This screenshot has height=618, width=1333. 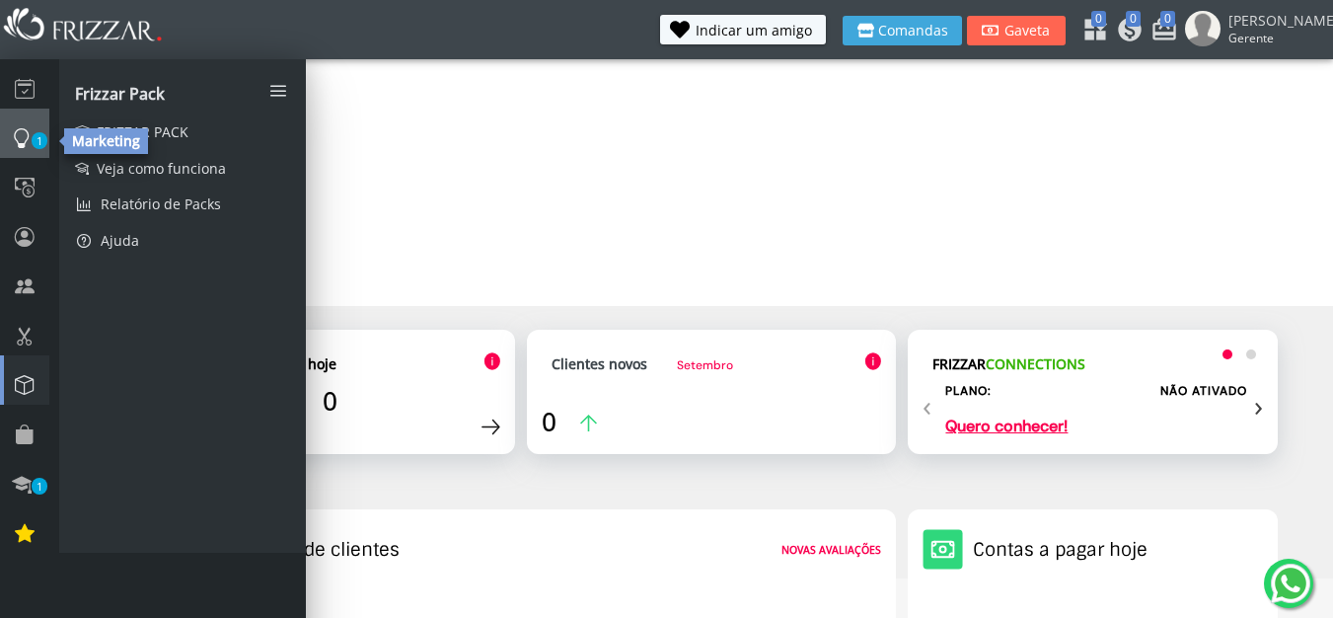 What do you see at coordinates (490, 426) in the screenshot?
I see `img: Ícone de seta para a direita` at bounding box center [490, 426].